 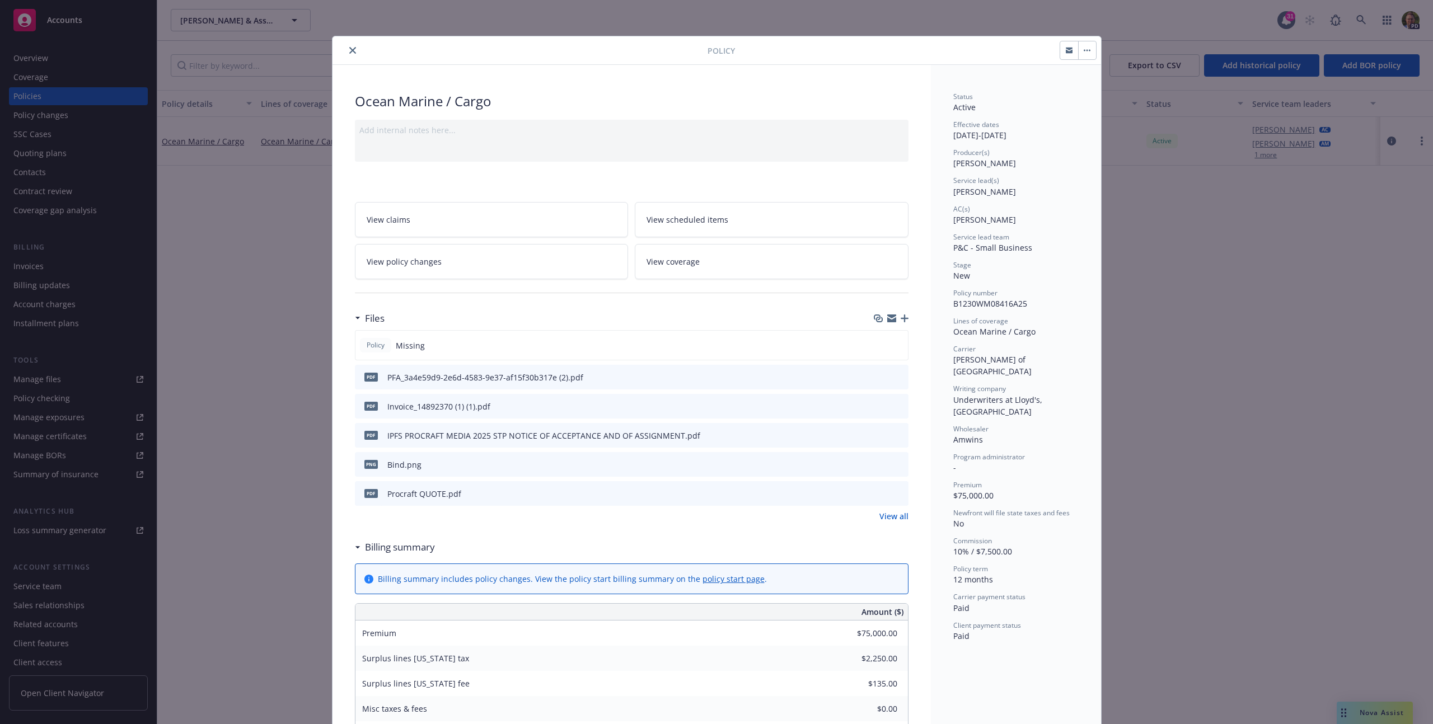 What do you see at coordinates (733, 579) in the screenshot?
I see `a: policy start page` at bounding box center [733, 579].